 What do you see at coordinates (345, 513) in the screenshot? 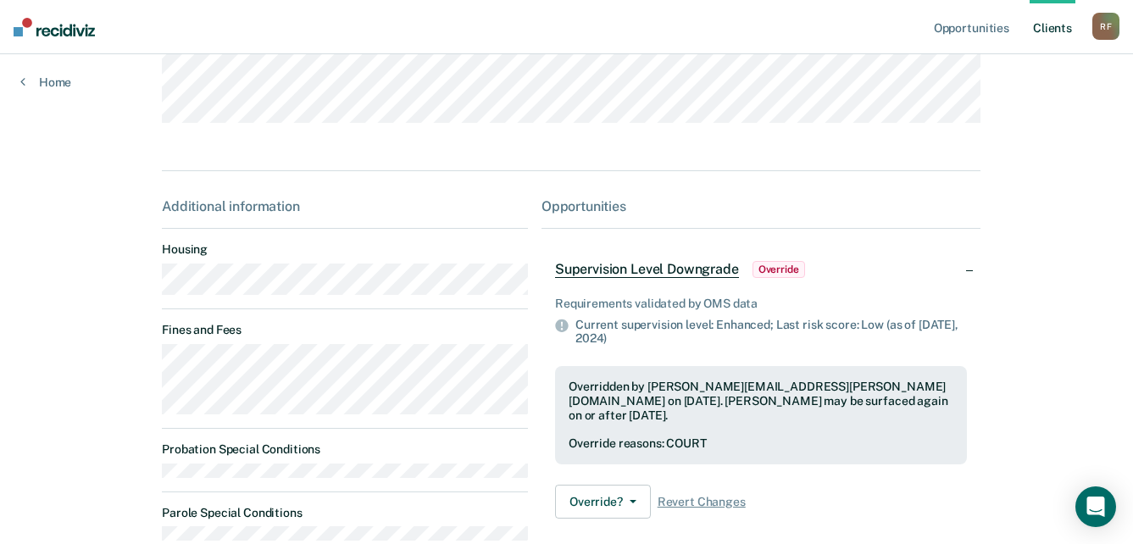
I see `dt: Parole Special Conditions` at bounding box center [345, 513].